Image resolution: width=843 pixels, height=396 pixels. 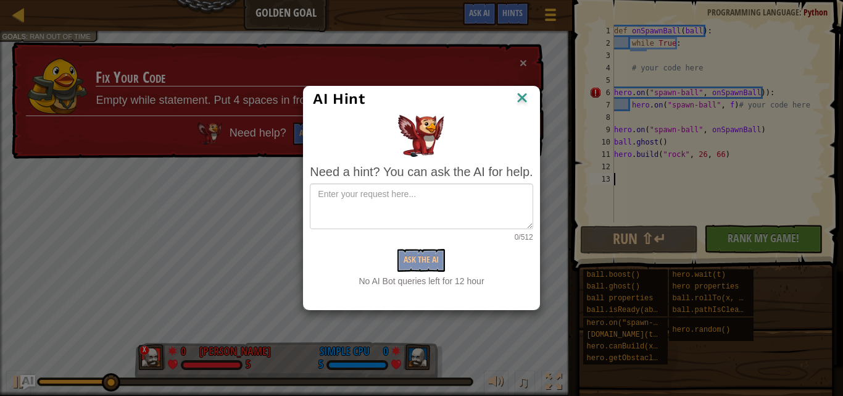 What do you see at coordinates (421, 136) in the screenshot?
I see `img: AI Hint Animal` at bounding box center [421, 136].